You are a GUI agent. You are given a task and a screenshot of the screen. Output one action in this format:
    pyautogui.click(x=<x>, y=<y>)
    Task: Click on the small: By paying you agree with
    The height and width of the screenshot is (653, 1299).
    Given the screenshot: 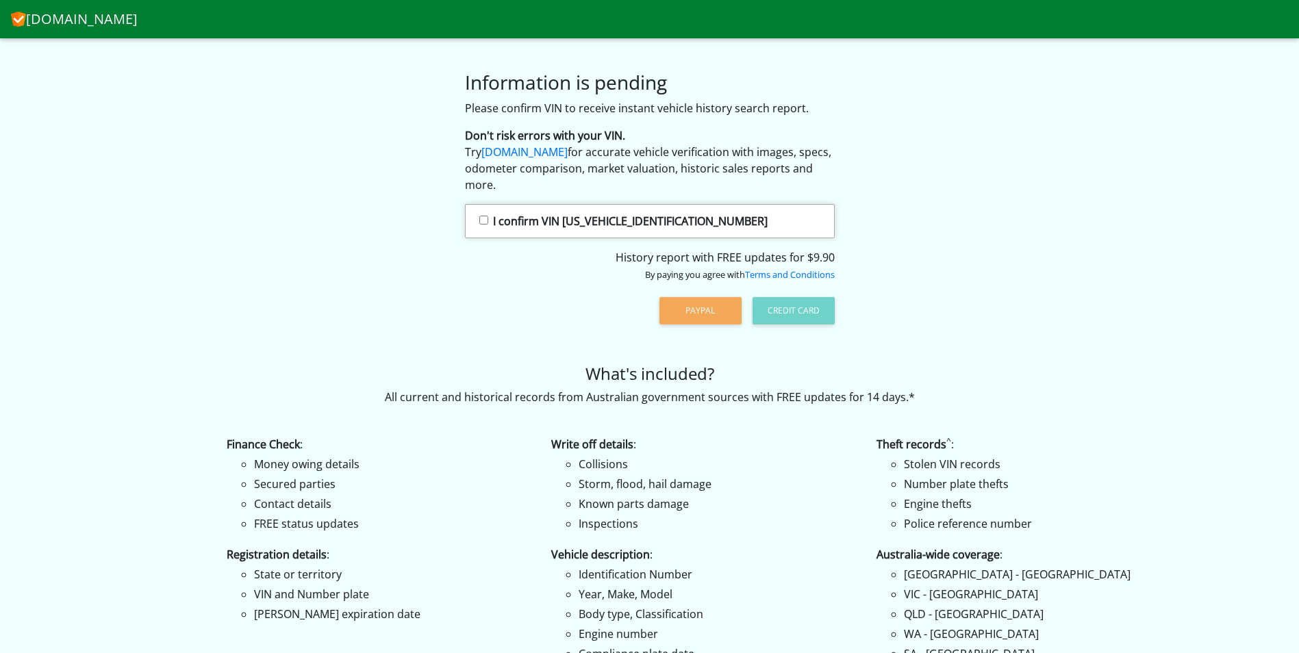 What is the action you would take?
    pyautogui.click(x=740, y=275)
    